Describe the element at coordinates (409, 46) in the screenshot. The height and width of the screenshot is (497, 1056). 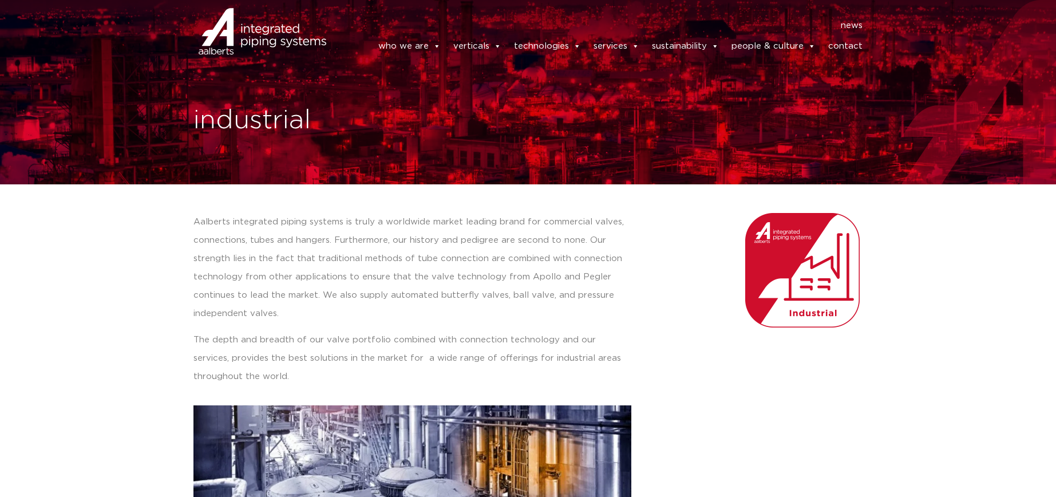
I see `a: who we are` at that location.